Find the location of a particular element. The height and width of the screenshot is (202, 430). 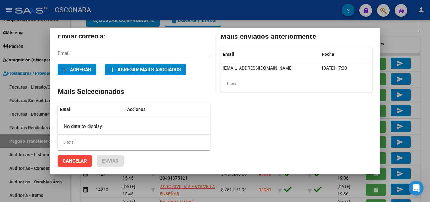

span: Cancelar is located at coordinates (75, 161).